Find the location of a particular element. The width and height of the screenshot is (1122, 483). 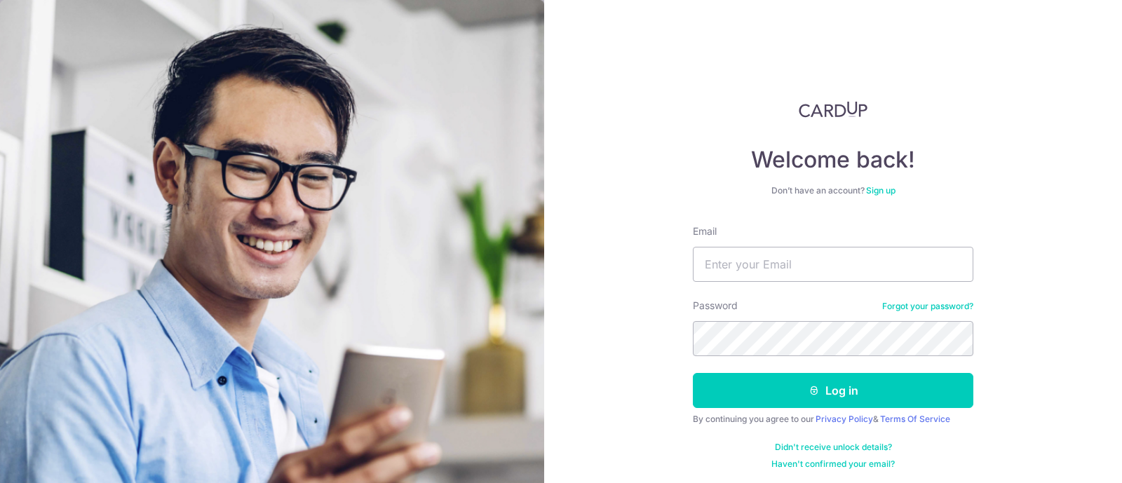

div: By continuing you agree to our & is located at coordinates (833, 419).